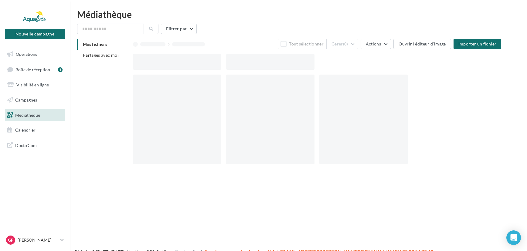 This screenshot has width=527, height=251. Describe the element at coordinates (28, 115) in the screenshot. I see `span: Médiathèque` at that location.